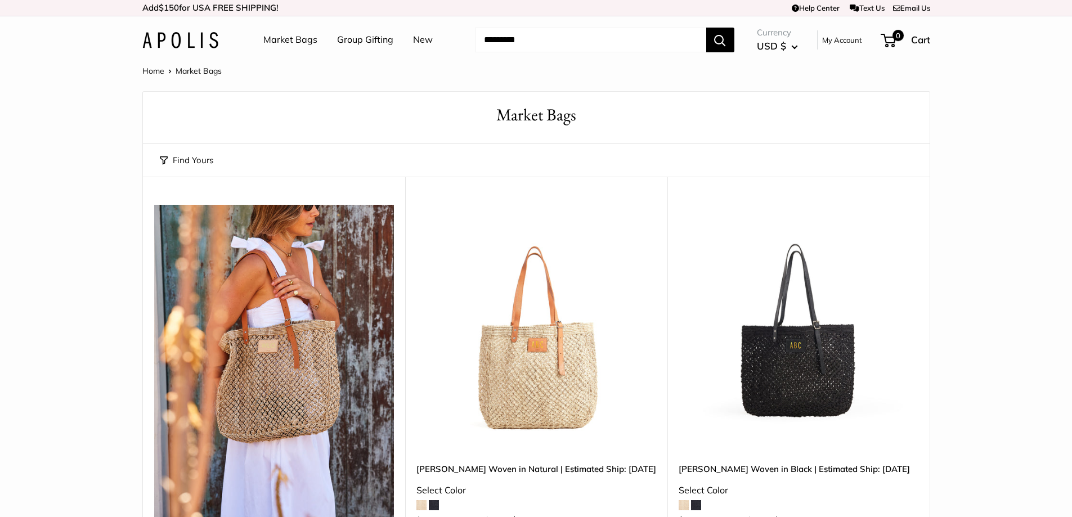 Image resolution: width=1072 pixels, height=517 pixels. What do you see at coordinates (536, 325) in the screenshot?
I see `a: Mercado Woven in Natural | Estimated Ship: Oct. 19thMercado Woven in Natural | Estimated Ship: Oc...` at bounding box center [536, 325].